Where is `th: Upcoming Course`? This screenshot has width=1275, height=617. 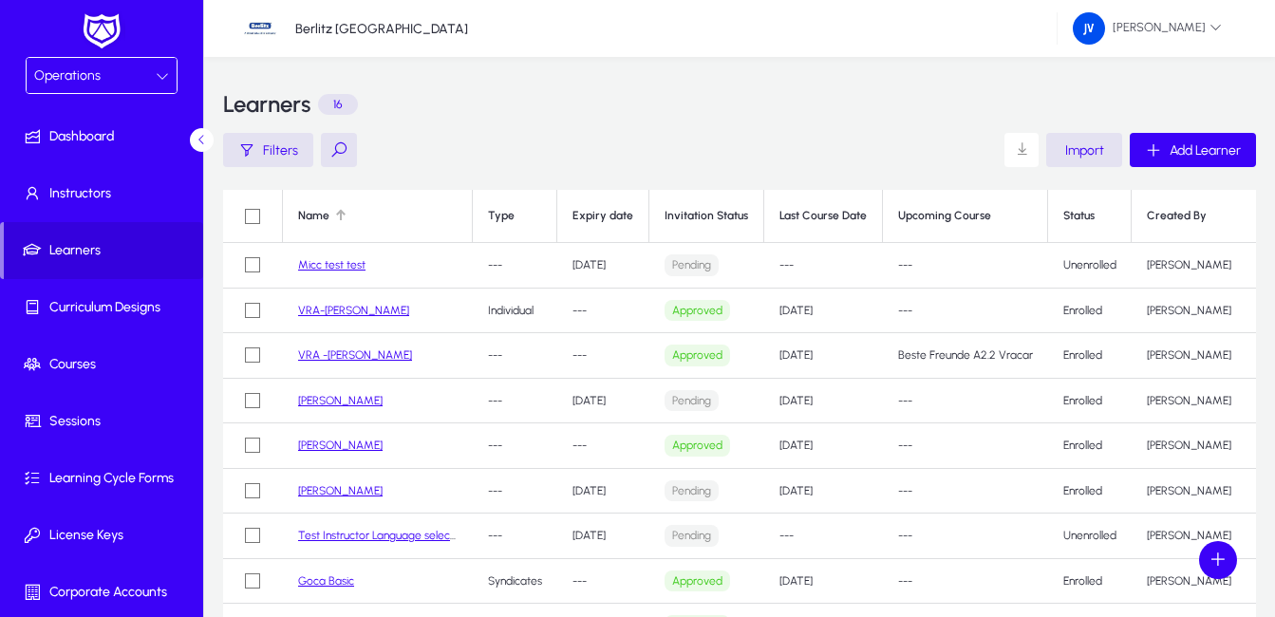
th: Upcoming Course is located at coordinates (966, 217).